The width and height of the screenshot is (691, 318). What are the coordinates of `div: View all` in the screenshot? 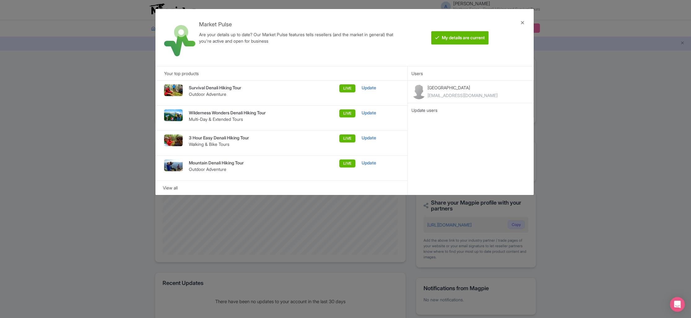 It's located at (281, 188).